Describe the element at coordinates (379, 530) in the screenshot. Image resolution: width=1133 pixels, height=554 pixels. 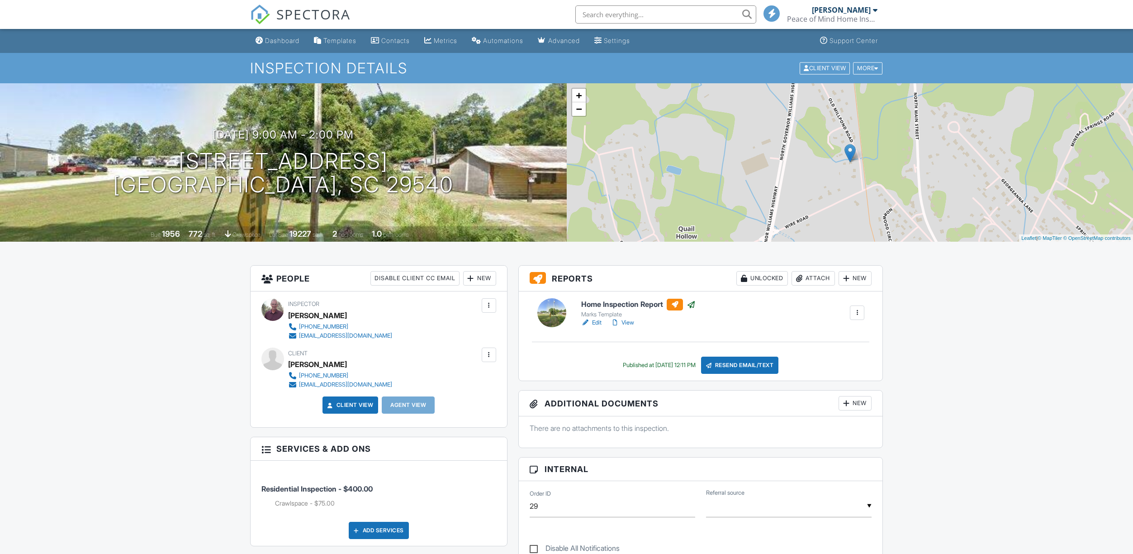
I see `div: Add Services` at that location.